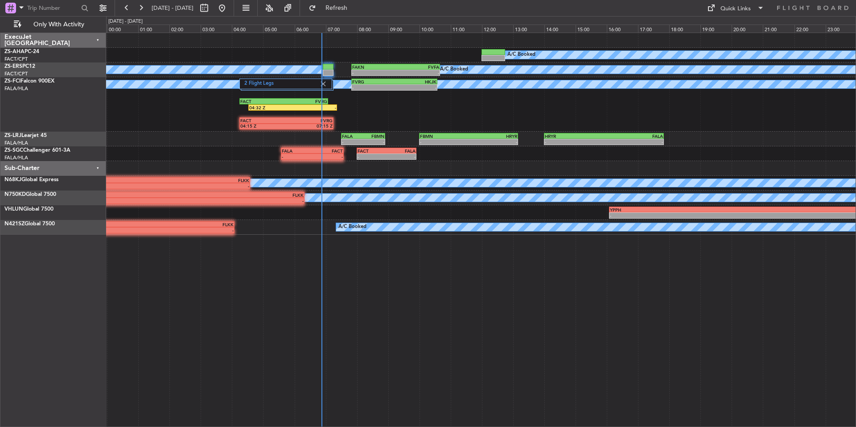 This screenshot has width=856, height=427. Describe the element at coordinates (185, 29) in the screenshot. I see `div: 02:00` at that location.